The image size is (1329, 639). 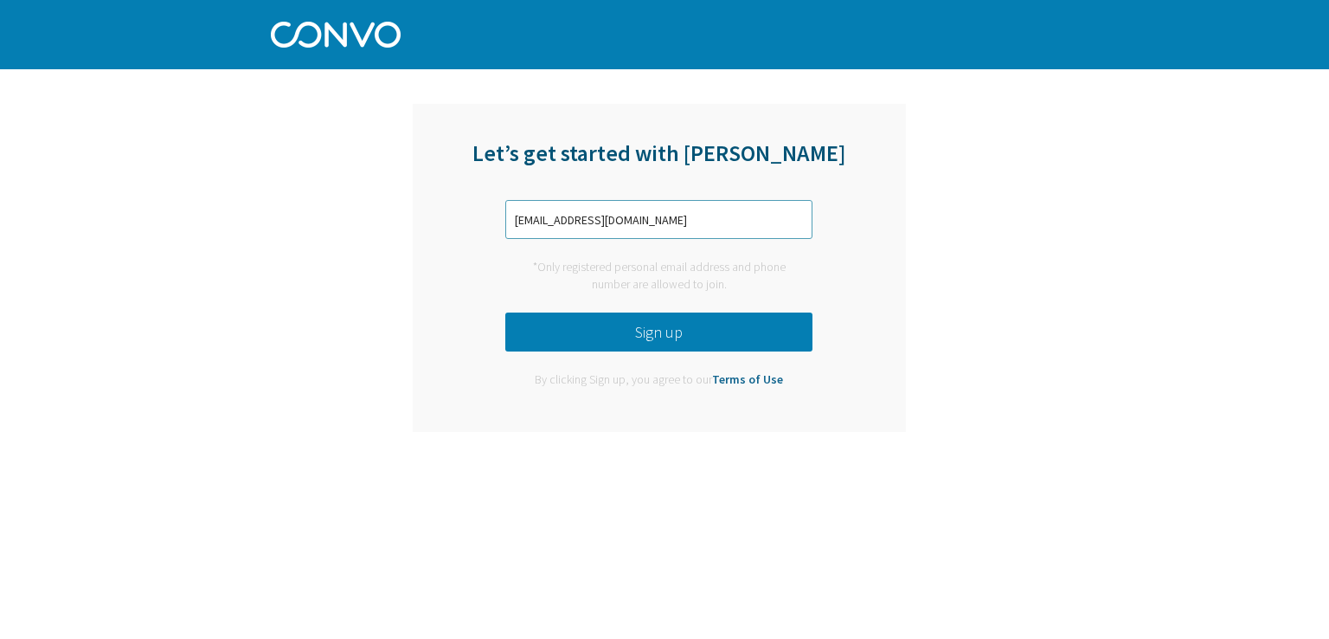 What do you see at coordinates (659, 331) in the screenshot?
I see `button: Sign up` at bounding box center [659, 331].